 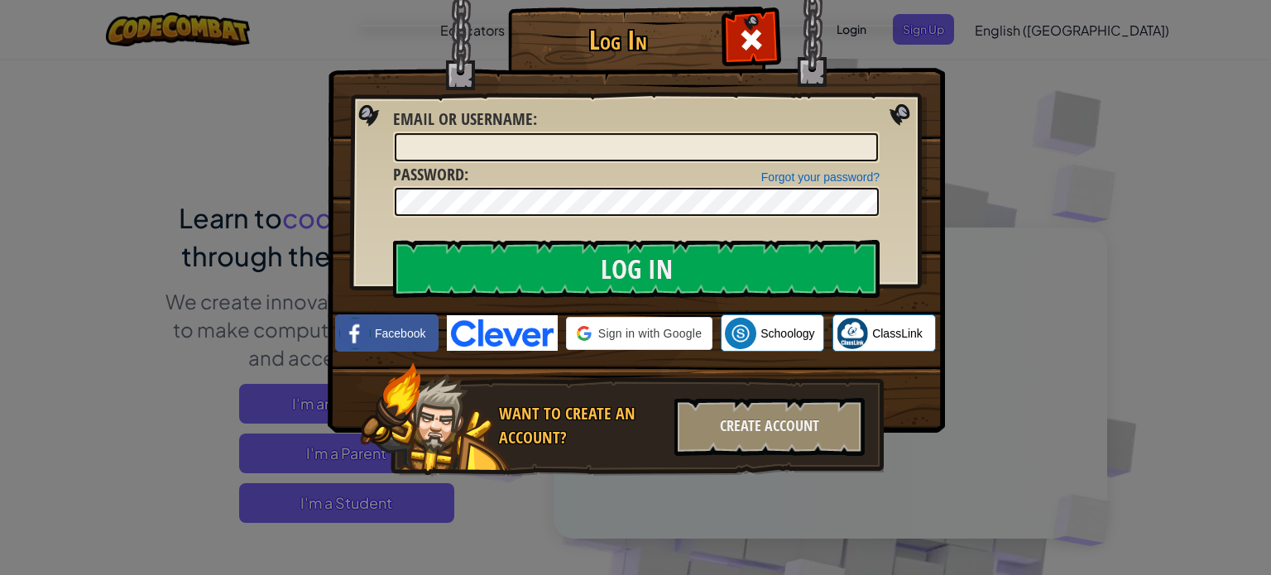 I want to click on img: clever-logo-blue.png, so click(x=502, y=333).